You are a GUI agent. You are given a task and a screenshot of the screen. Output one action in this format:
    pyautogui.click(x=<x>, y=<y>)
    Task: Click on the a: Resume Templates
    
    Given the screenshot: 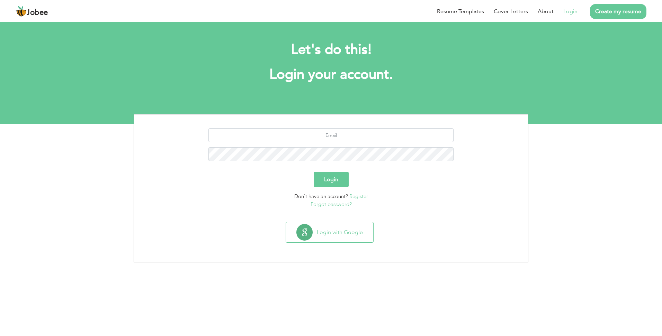 What is the action you would take?
    pyautogui.click(x=460, y=11)
    